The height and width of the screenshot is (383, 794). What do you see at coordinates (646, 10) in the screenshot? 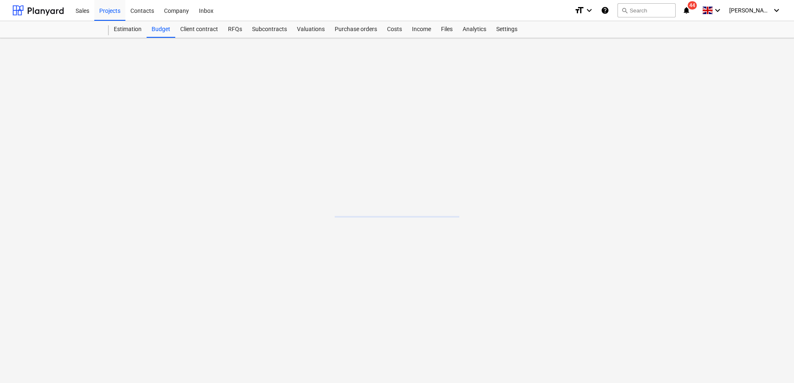
I see `button: Search` at bounding box center [646, 10].